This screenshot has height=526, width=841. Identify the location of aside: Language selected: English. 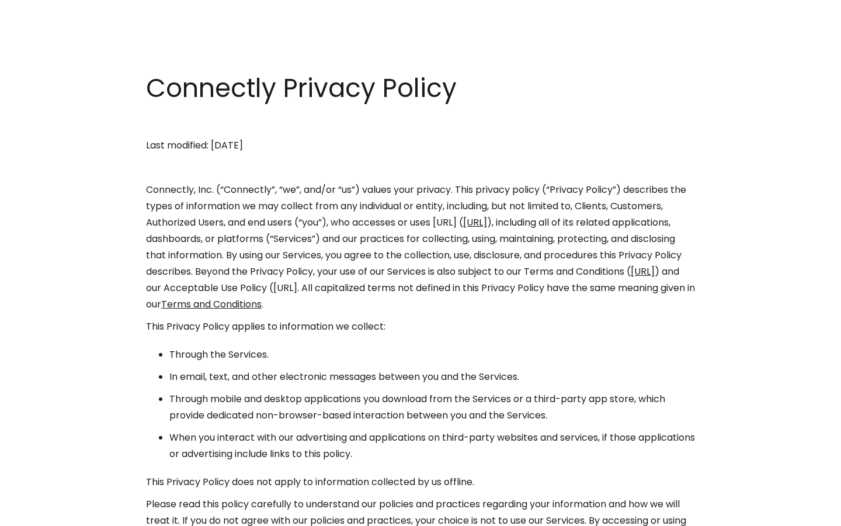
(41, 513).